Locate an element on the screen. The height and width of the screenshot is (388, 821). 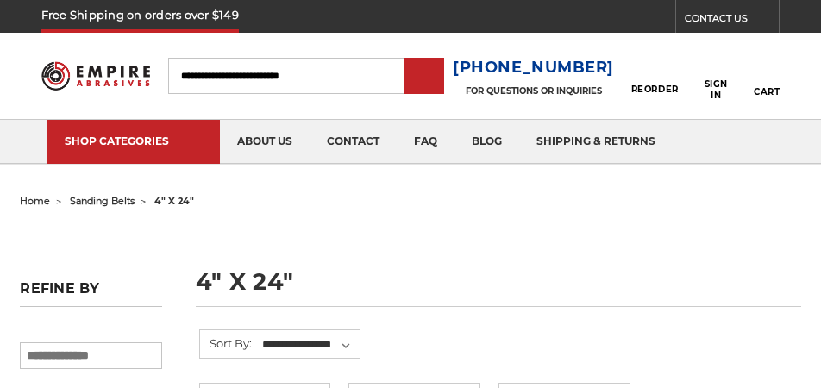
span: 4" x 24" is located at coordinates (174, 201).